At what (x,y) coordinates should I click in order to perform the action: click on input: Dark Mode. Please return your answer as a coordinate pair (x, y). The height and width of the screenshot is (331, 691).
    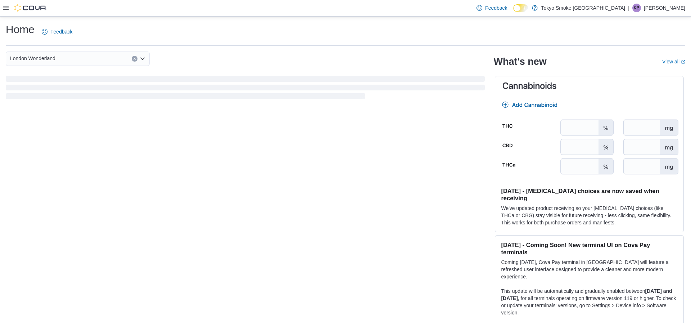
    Looking at the image, I should click on (521, 8).